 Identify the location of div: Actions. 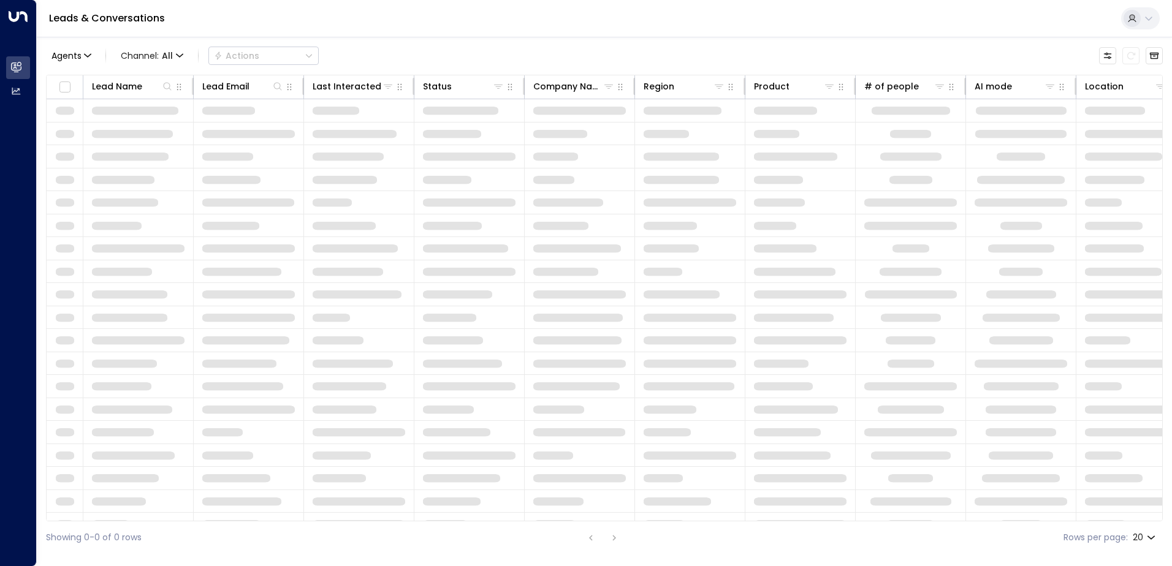
(237, 56).